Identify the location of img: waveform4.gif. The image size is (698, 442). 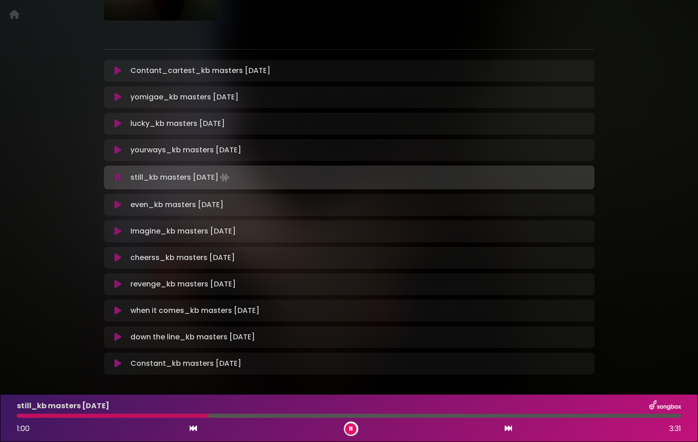
(225, 177).